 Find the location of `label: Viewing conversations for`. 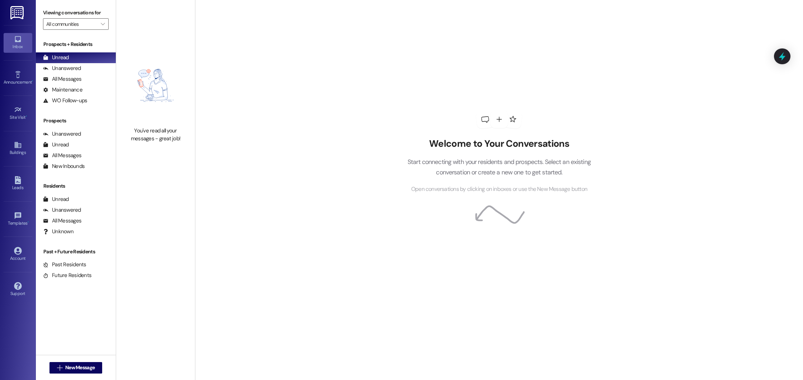

label: Viewing conversations for is located at coordinates (76, 13).